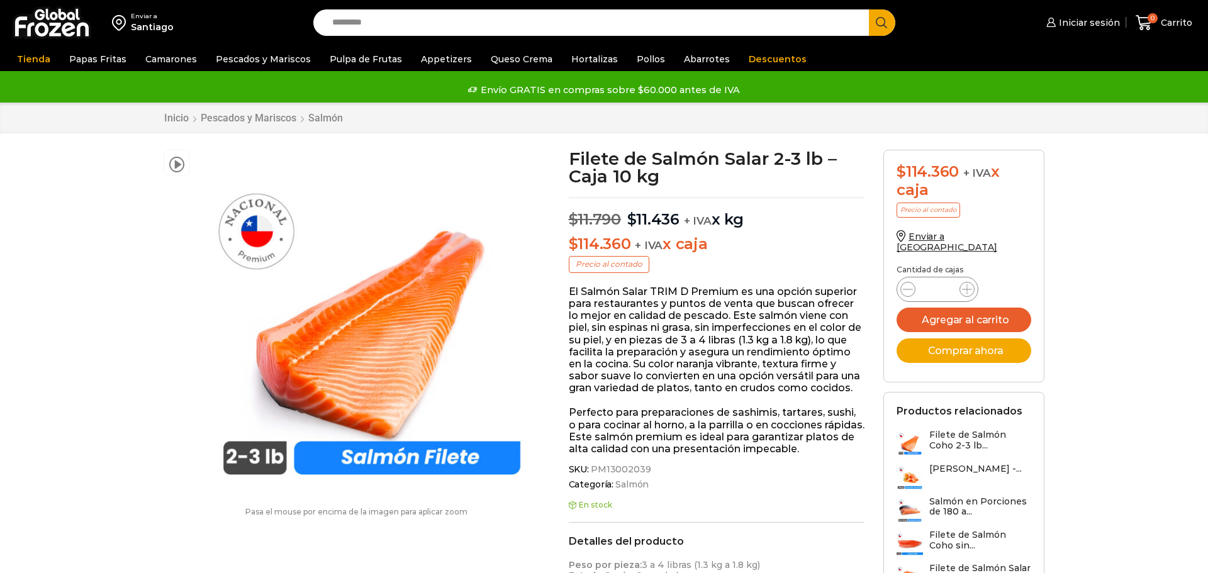 Image resolution: width=1208 pixels, height=573 pixels. Describe the element at coordinates (980, 541) in the screenshot. I see `h3: Filete de Salmón Coho sin...` at that location.